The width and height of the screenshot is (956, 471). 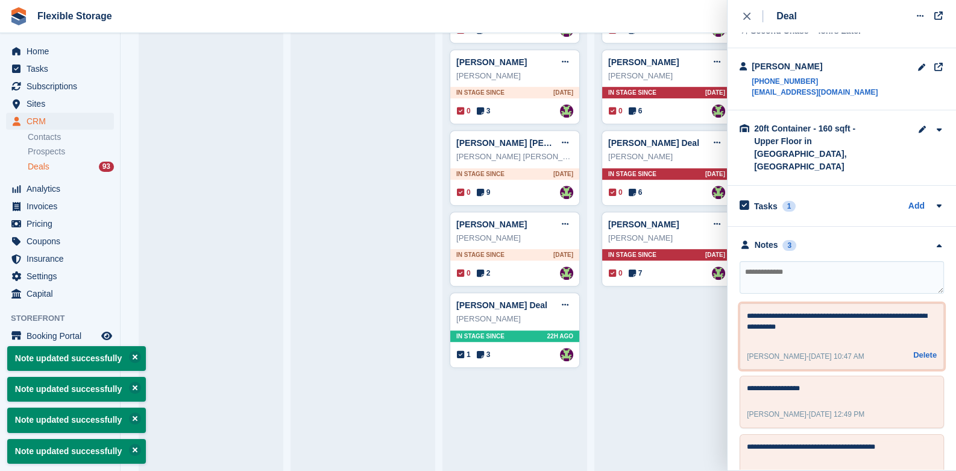 I want to click on span: 6, so click(x=635, y=192).